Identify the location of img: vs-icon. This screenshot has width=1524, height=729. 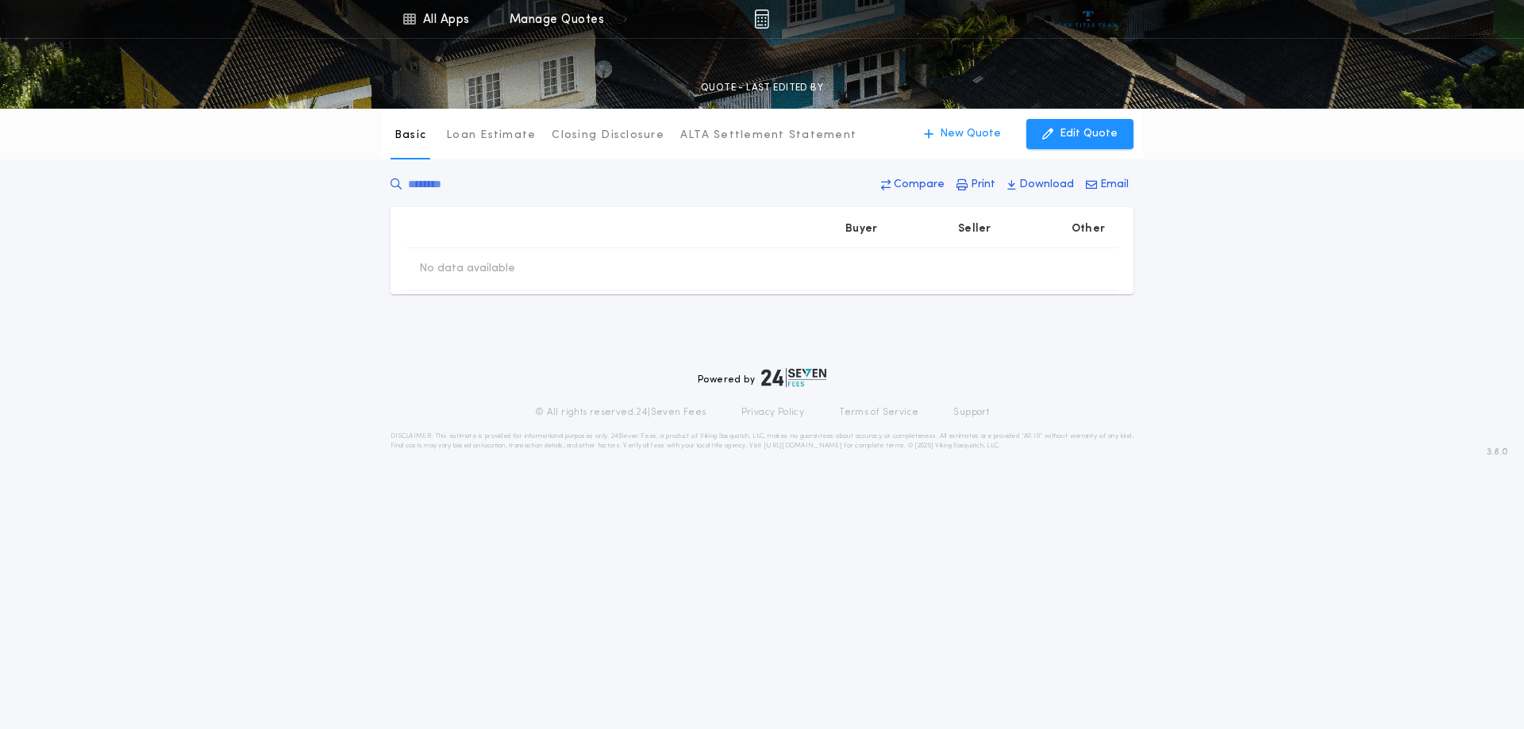
(1088, 19).